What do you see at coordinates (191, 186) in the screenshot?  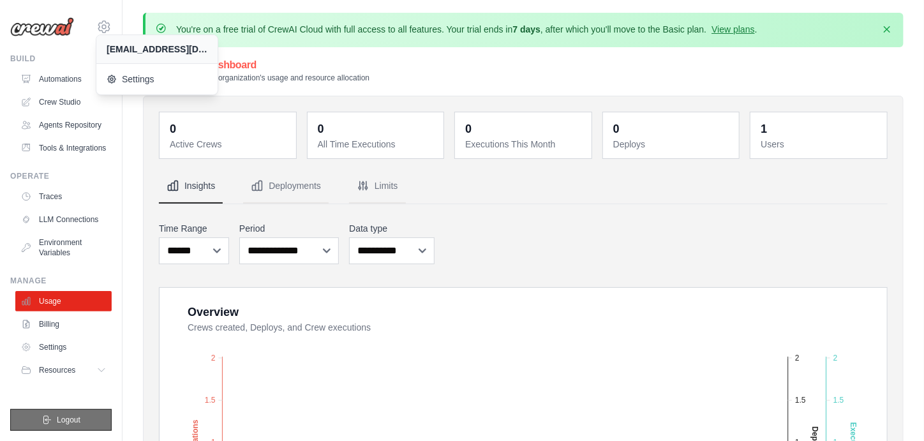 I see `button: Insights` at bounding box center [191, 186].